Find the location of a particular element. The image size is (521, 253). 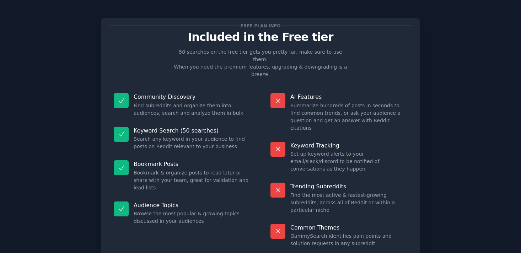

p: Community Discovery is located at coordinates (192, 97).